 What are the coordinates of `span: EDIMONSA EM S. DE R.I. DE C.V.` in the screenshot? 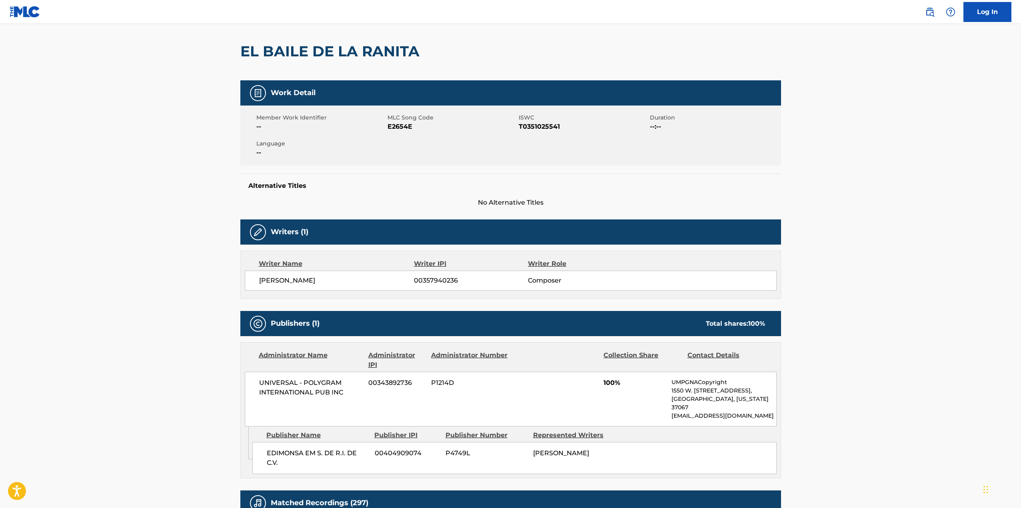 It's located at (318, 458).